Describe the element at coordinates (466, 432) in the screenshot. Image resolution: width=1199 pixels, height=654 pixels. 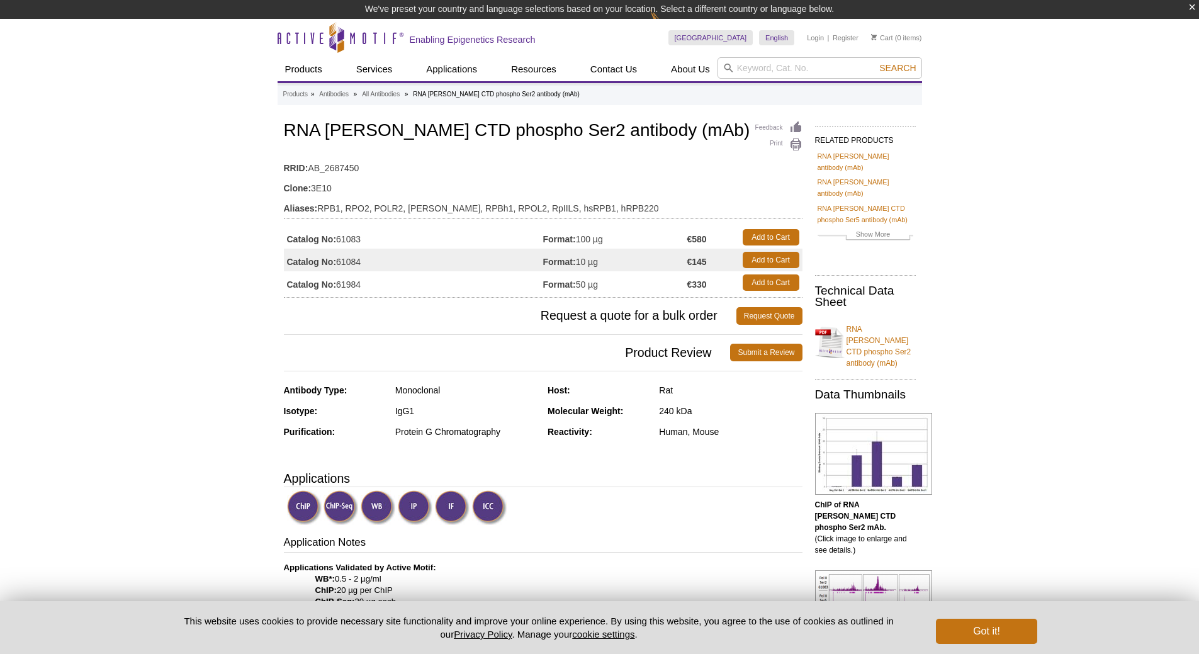
I see `div: Protein G Chromatography` at that location.